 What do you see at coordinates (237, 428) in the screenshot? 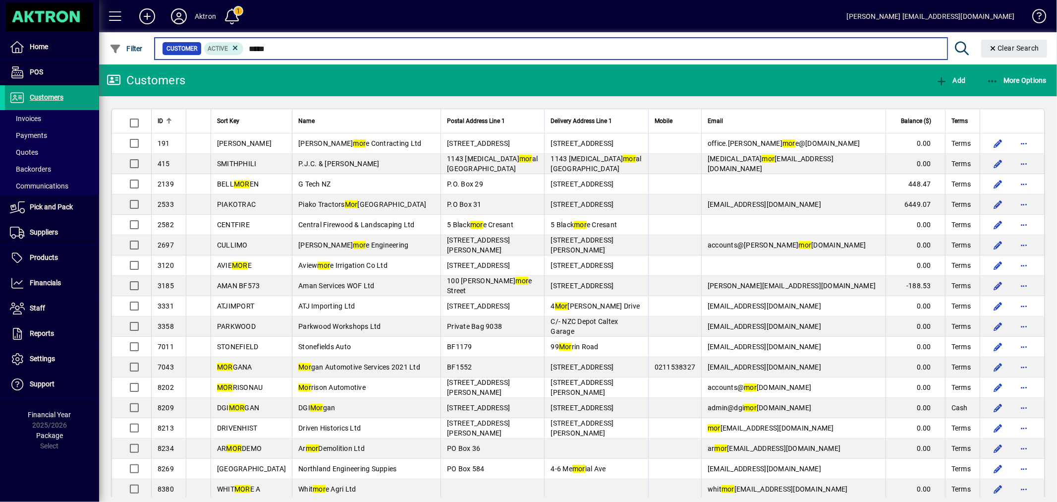
I see `span: DRIVENHIST` at bounding box center [237, 428].